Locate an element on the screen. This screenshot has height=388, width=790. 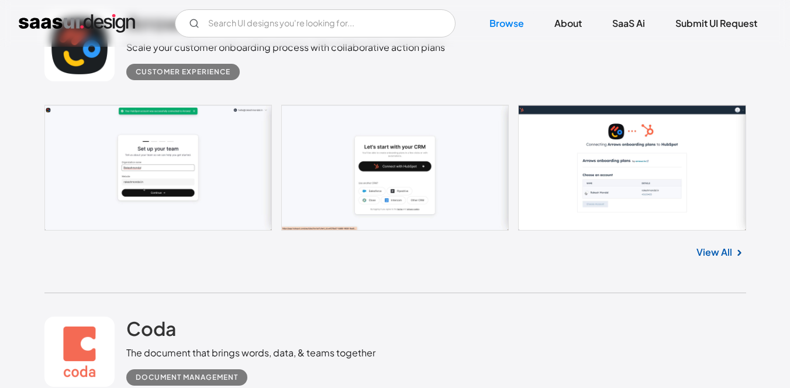
a: home is located at coordinates (77, 23).